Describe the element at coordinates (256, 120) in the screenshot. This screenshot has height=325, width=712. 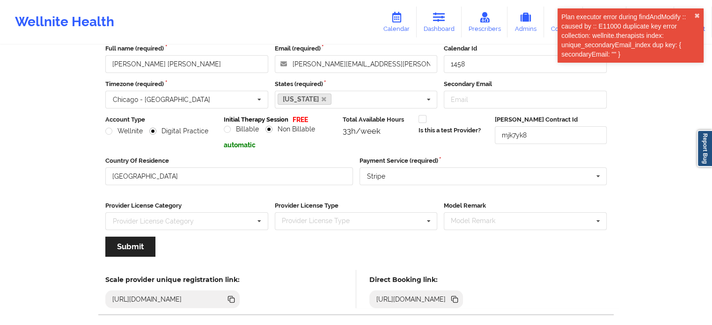
I see `label: Initial Therapy Session` at that location.